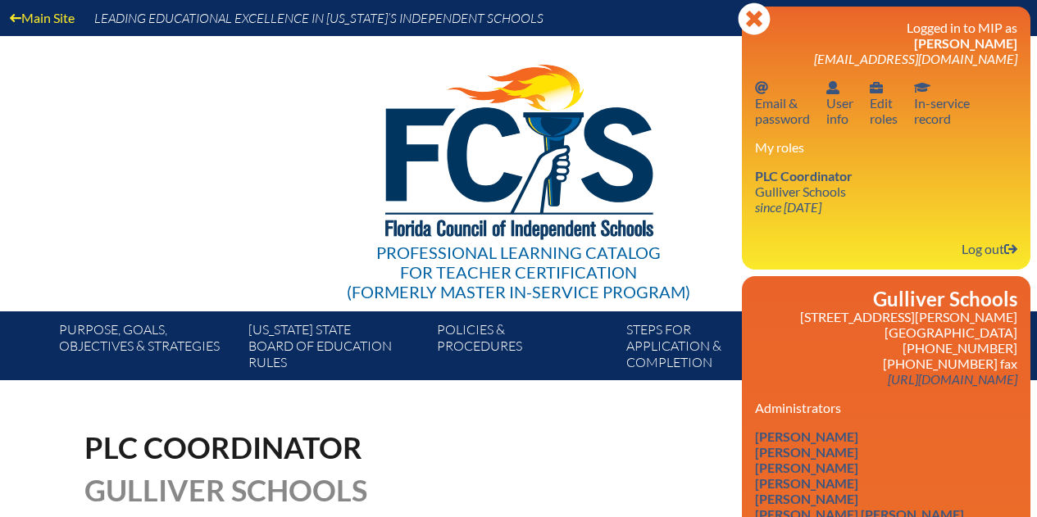 This screenshot has height=517, width=1037. I want to click on h3: My roles, so click(886, 147).